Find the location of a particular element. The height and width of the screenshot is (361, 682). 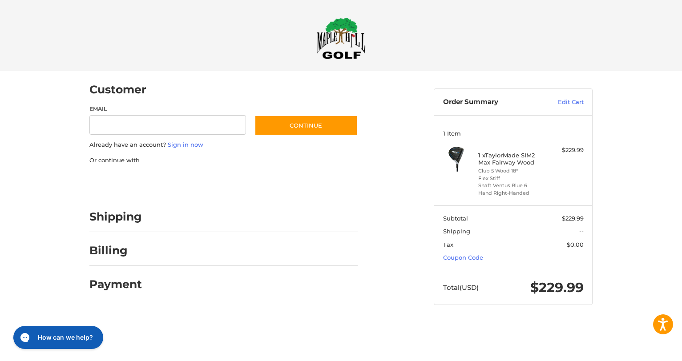

span: Tax is located at coordinates (448, 245).